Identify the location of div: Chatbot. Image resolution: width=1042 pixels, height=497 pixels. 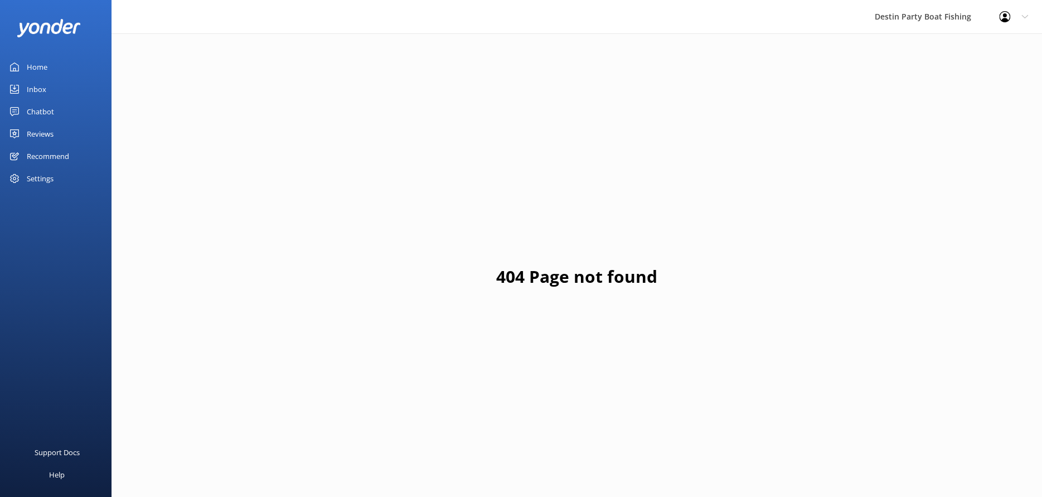
(40, 112).